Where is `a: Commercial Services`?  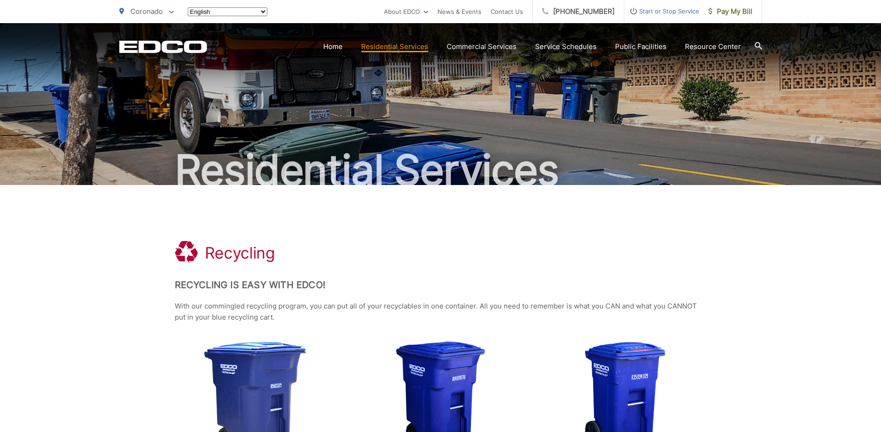 a: Commercial Services is located at coordinates (481, 47).